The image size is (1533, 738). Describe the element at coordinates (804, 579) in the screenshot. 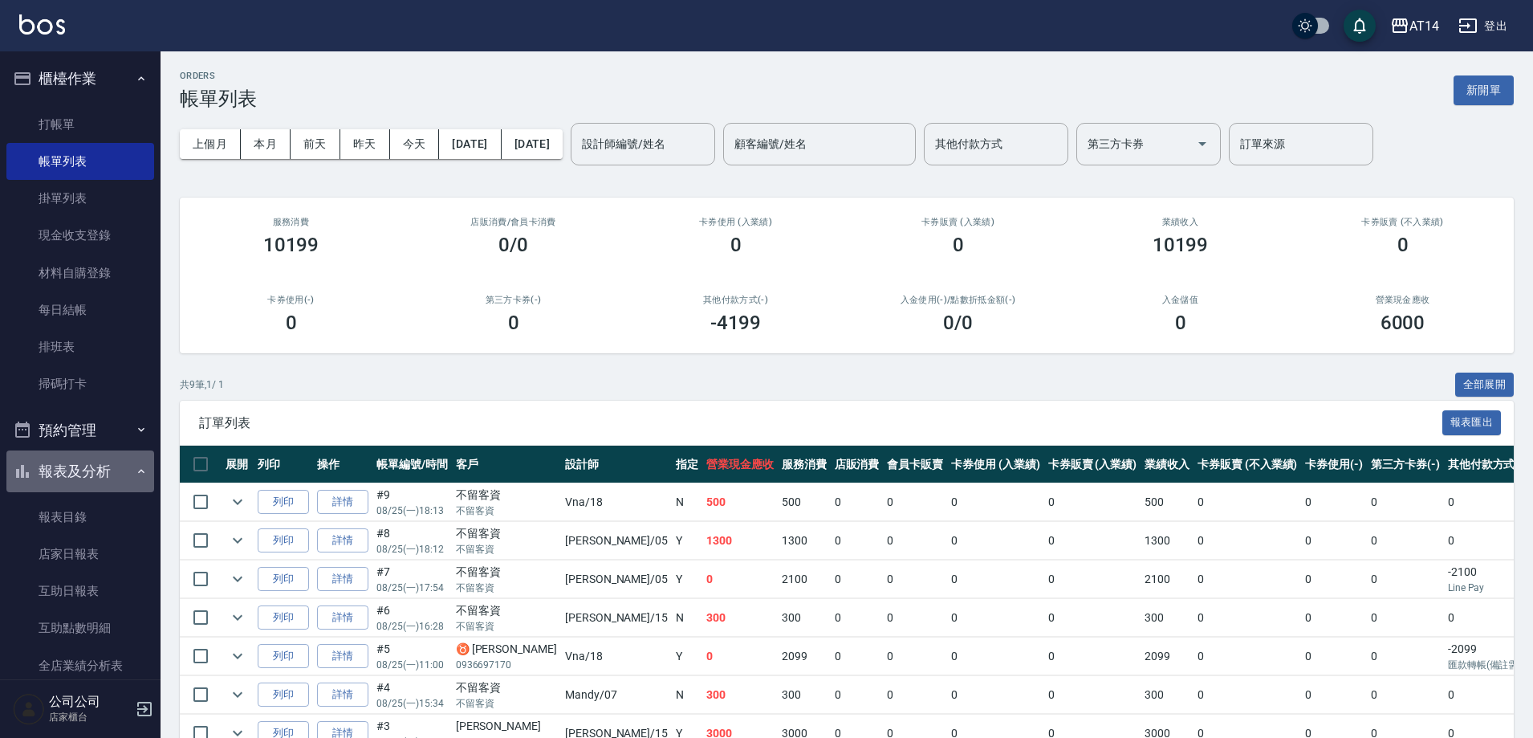

I see `td: 2100` at that location.